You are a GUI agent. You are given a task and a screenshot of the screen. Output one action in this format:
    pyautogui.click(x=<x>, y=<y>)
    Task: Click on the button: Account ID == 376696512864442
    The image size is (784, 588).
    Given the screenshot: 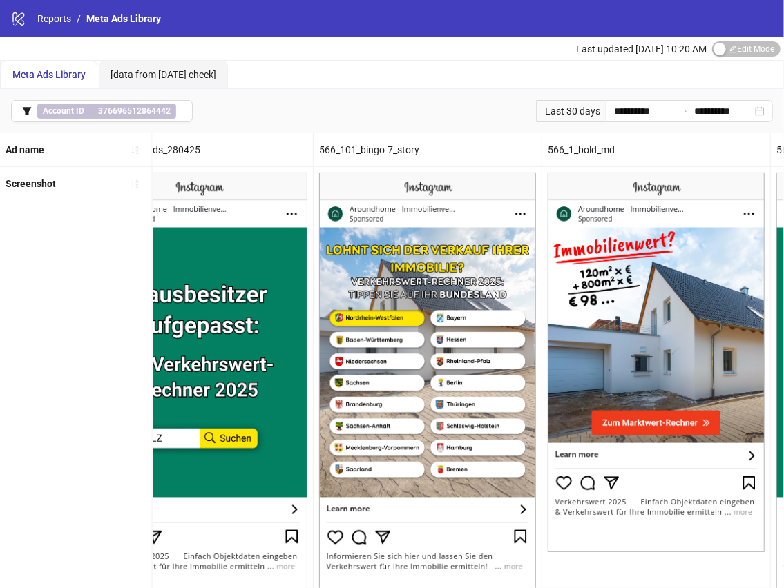 What is the action you would take?
    pyautogui.click(x=102, y=111)
    